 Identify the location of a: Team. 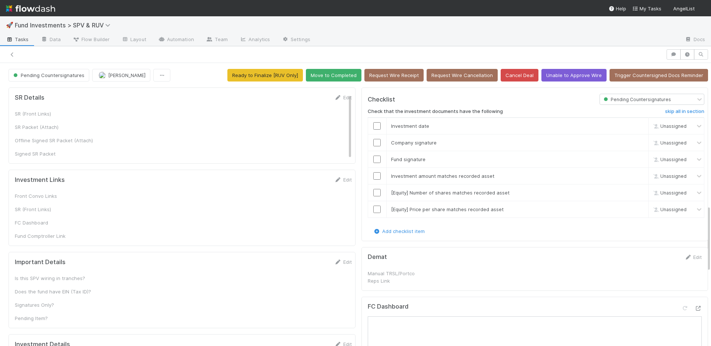
(217, 40).